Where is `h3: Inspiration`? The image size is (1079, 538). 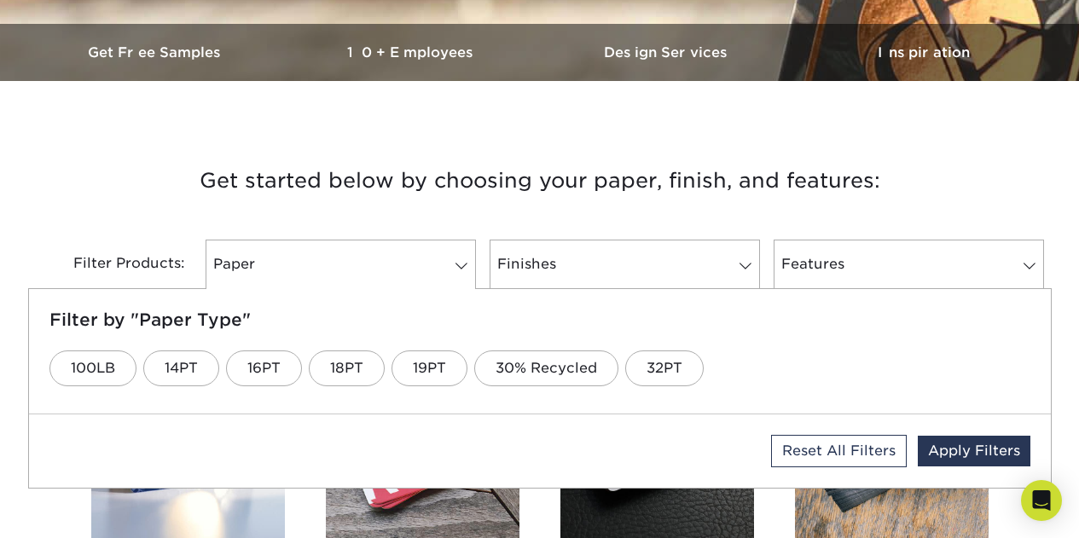
h3: Inspiration is located at coordinates (924, 52).